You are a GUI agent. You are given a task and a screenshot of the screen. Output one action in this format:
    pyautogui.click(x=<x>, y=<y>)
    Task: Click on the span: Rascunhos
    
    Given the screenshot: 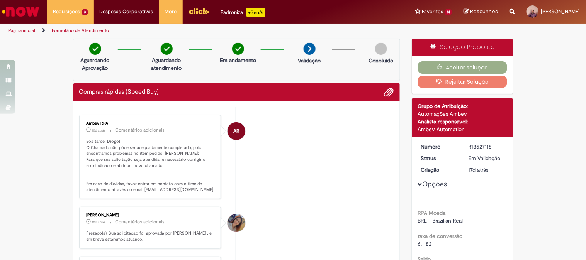 What is the action you would take?
    pyautogui.click(x=484, y=11)
    